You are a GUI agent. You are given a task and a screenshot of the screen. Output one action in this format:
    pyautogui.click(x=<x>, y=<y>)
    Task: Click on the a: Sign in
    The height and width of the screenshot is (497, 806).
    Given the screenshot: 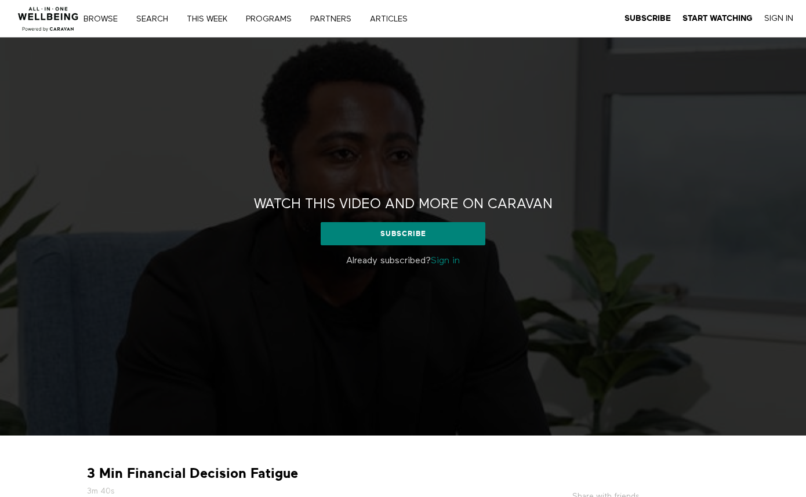 What is the action you would take?
    pyautogui.click(x=445, y=261)
    